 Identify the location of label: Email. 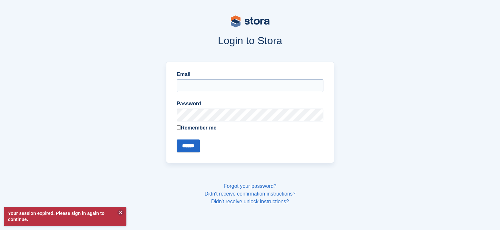
(250, 75).